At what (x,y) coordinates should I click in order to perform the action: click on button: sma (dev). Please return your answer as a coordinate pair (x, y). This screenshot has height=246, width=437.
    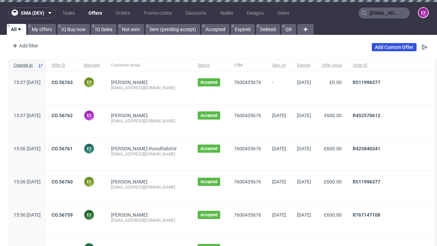
    Looking at the image, I should click on (32, 13).